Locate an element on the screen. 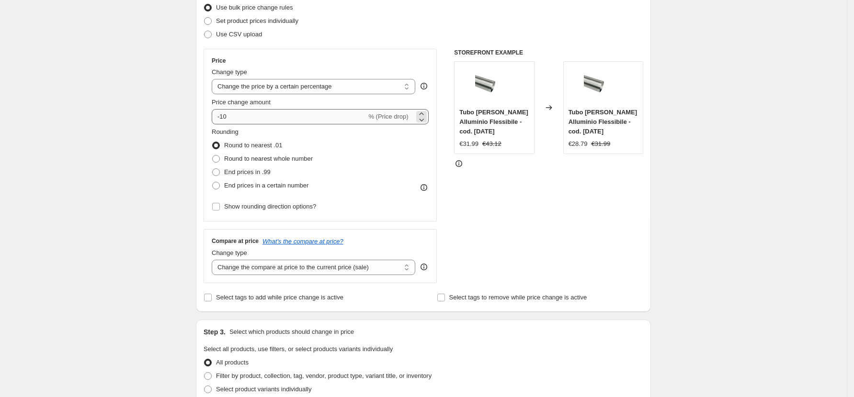 The image size is (854, 397). span: Use bulk price change rules is located at coordinates (254, 7).